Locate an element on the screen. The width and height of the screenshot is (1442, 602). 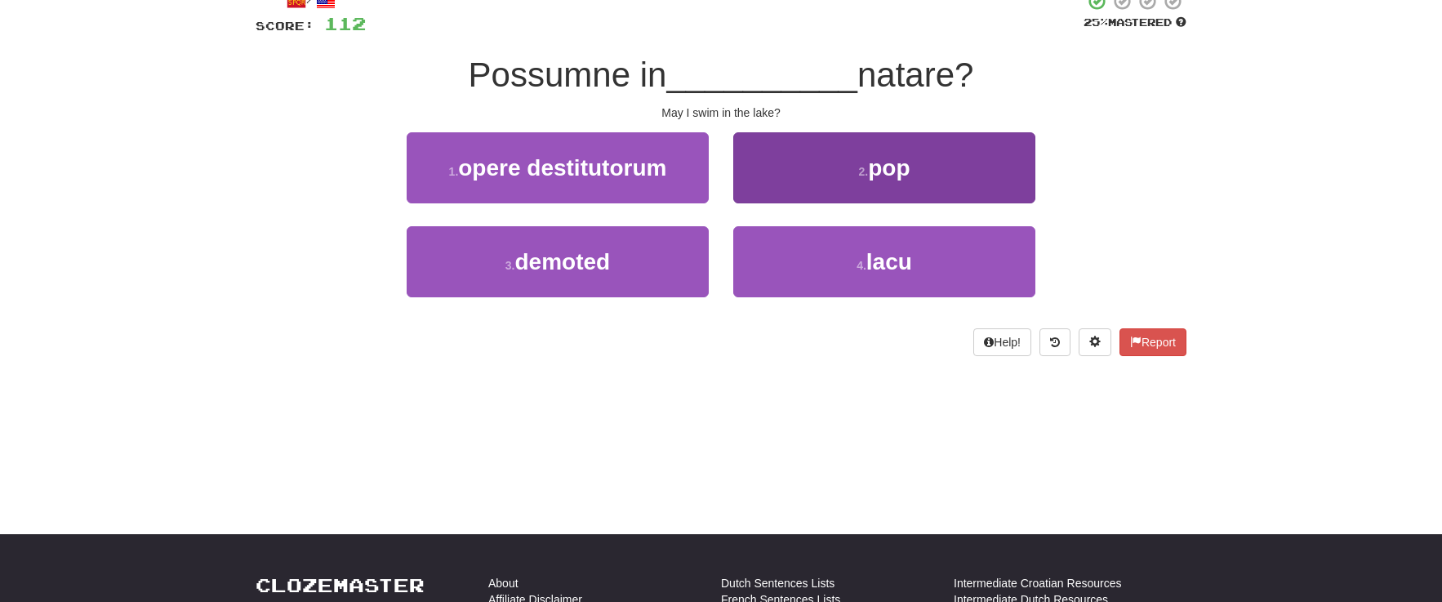
span: opere destitutorum is located at coordinates (562, 167).